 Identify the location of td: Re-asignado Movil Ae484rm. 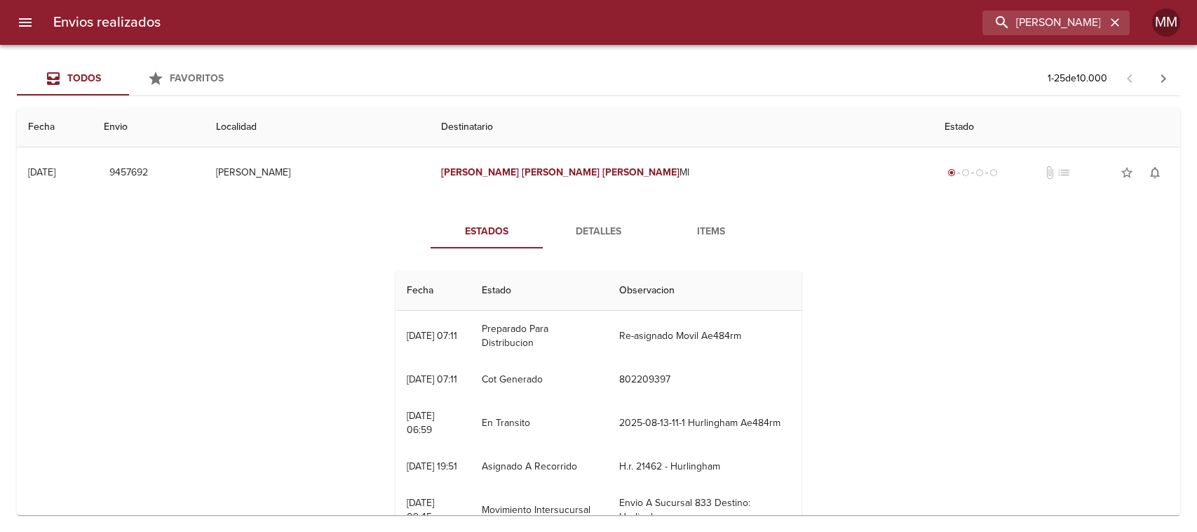
(705, 336).